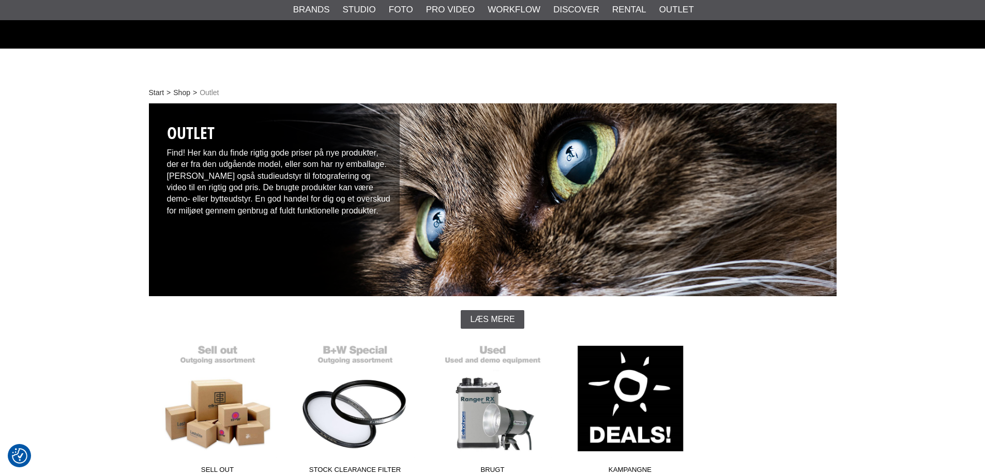 Image resolution: width=985 pixels, height=475 pixels. I want to click on div: Find! Her kan du finde rigtig gode priser på nye produkter, der er fra den udgående model, eller ..., so click(280, 168).